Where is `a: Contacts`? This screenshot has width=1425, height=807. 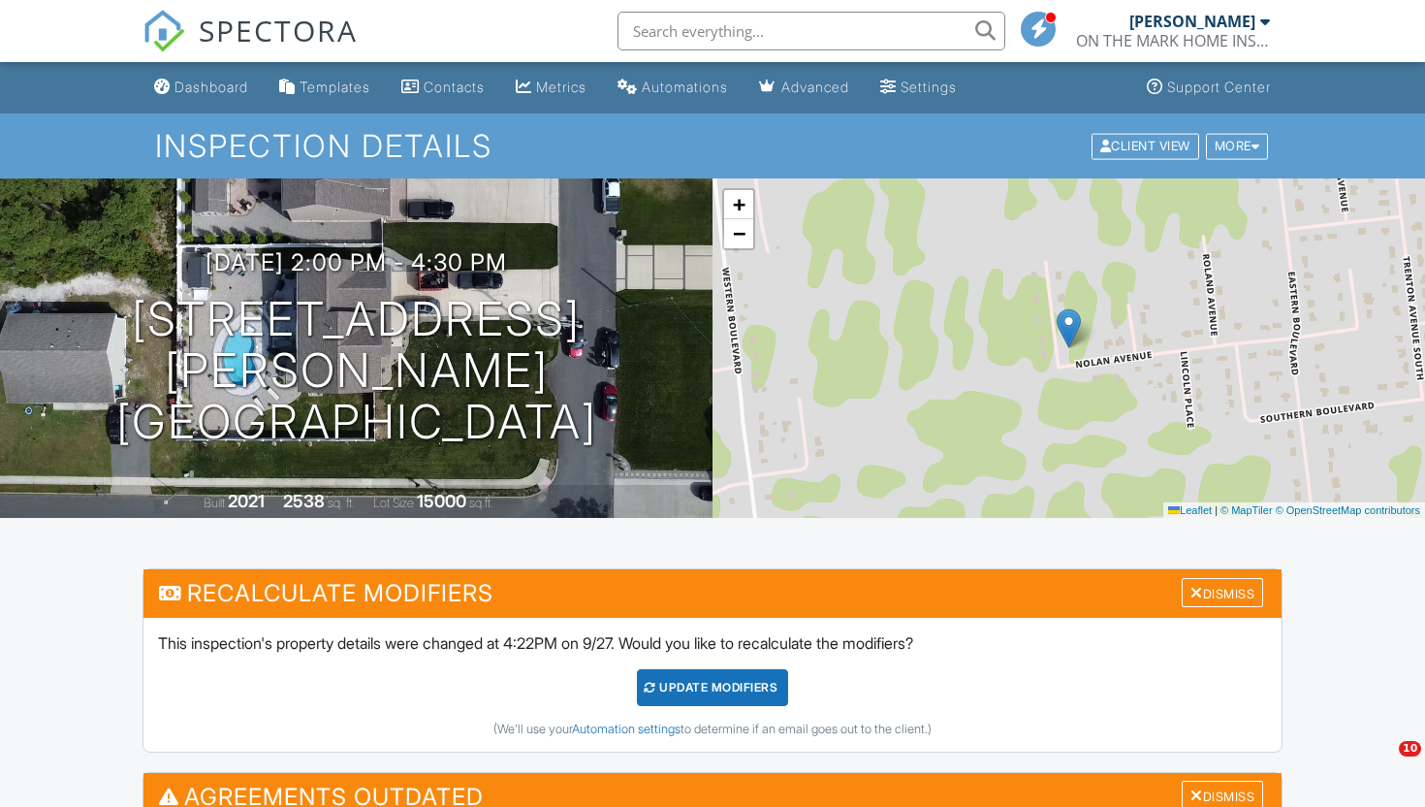 a: Contacts is located at coordinates (443, 87).